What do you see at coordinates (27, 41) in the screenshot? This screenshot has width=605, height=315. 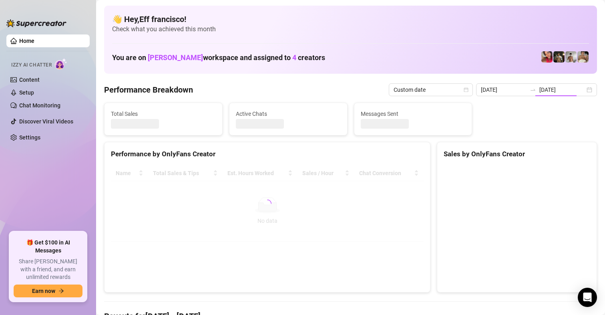 I see `a: Home` at bounding box center [27, 41].